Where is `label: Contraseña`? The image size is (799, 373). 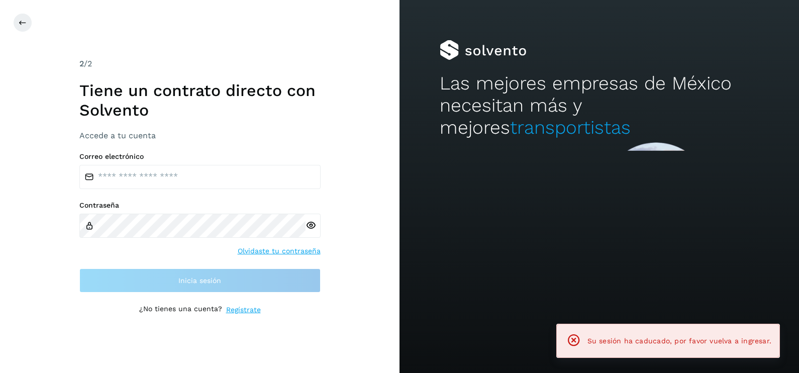
label: Contraseña is located at coordinates (200, 205).